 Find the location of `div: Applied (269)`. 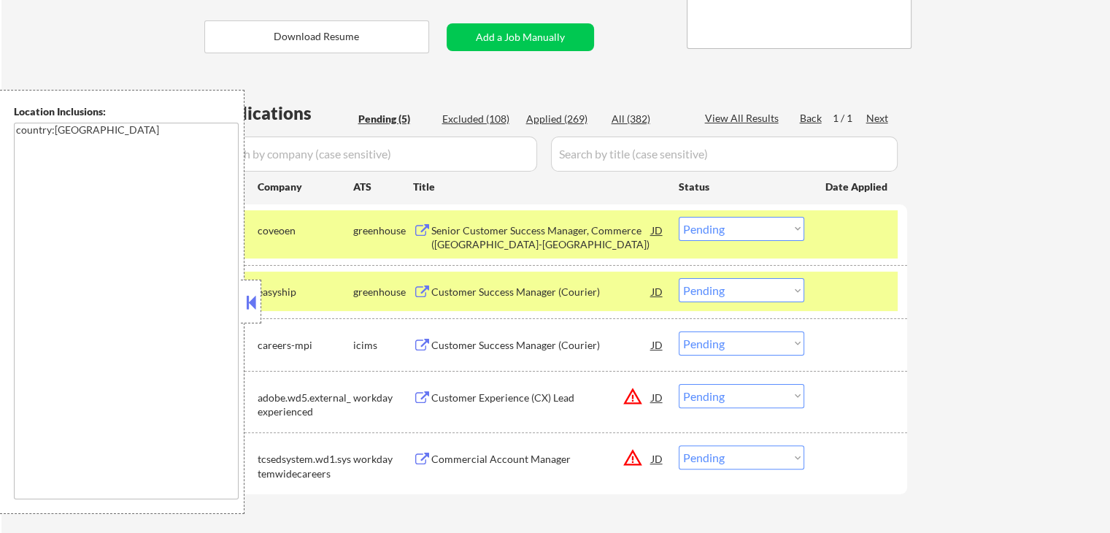

div: Applied (269) is located at coordinates (563, 119).